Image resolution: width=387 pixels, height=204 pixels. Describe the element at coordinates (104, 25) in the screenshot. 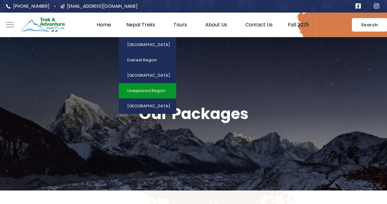

I see `a: Home` at that location.